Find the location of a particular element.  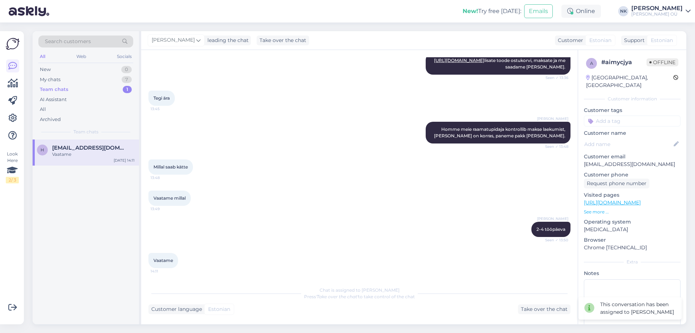

span: Team chats is located at coordinates (86, 132).